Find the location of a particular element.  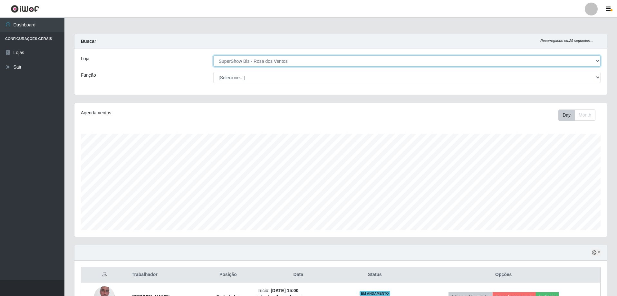

th: Data is located at coordinates (298, 275).